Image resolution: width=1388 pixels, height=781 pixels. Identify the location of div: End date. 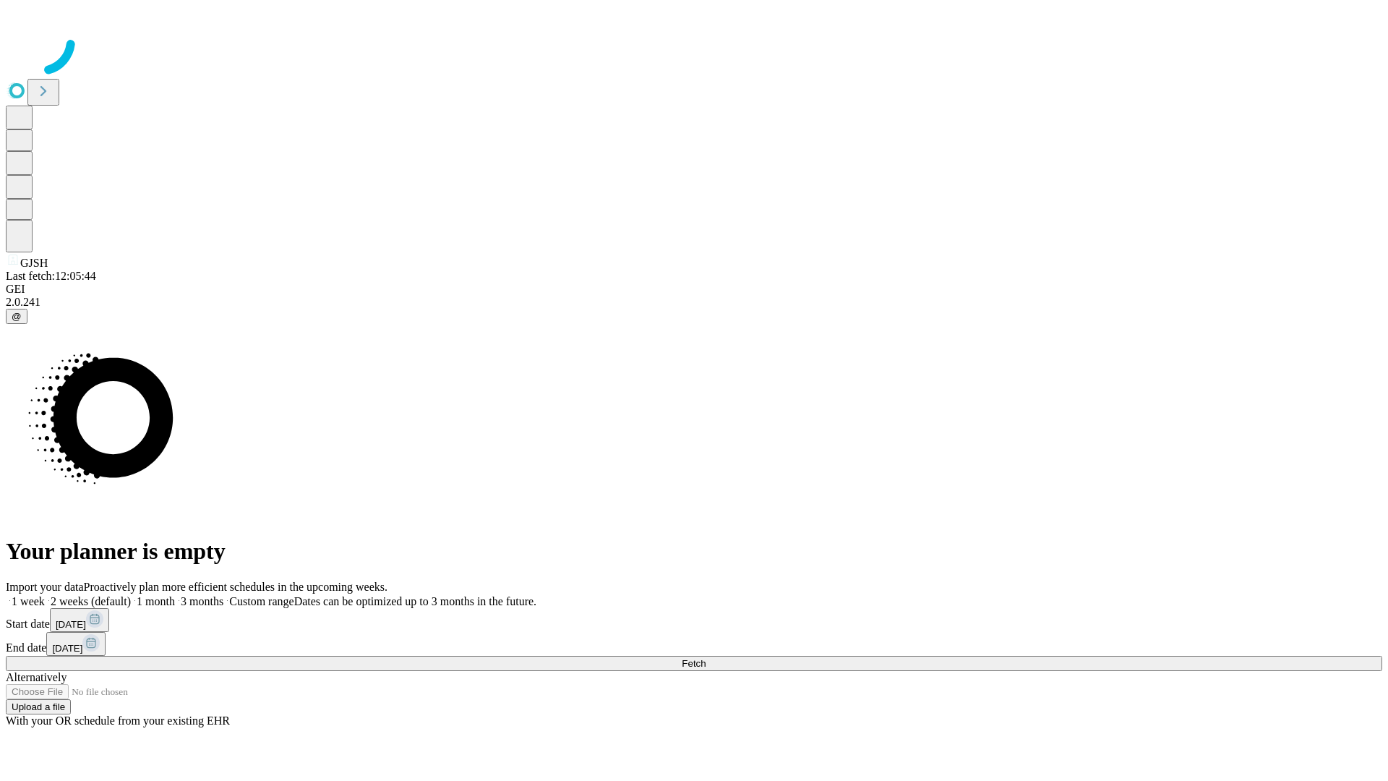
(694, 643).